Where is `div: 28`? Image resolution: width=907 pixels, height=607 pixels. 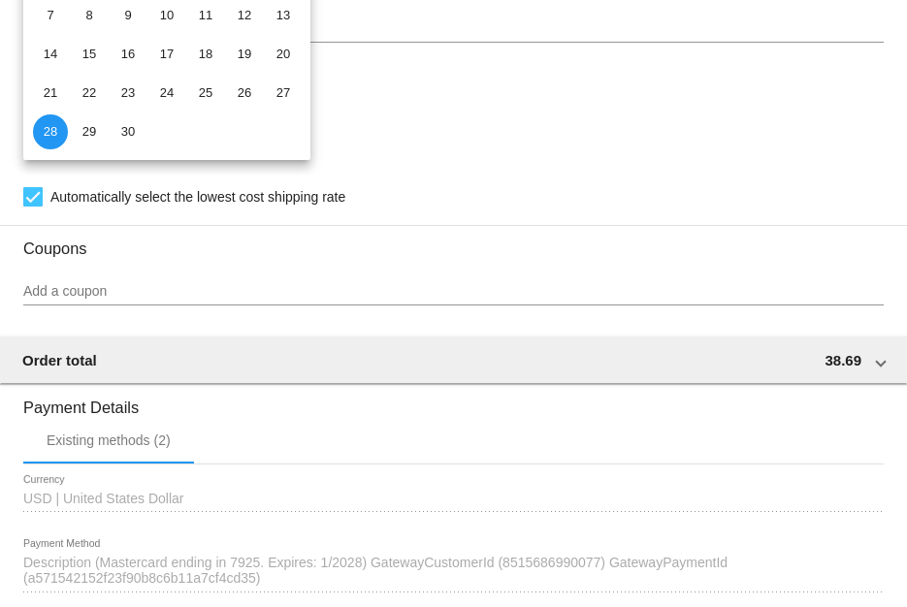 div: 28 is located at coordinates (50, 132).